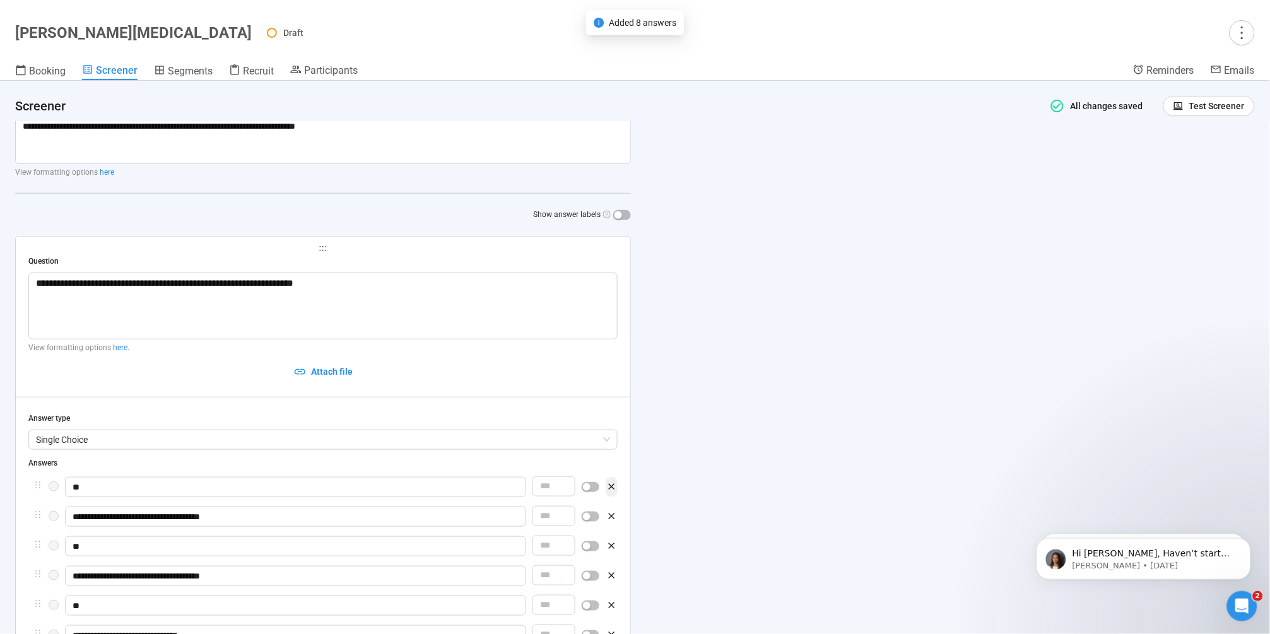  I want to click on button: Show answer labels, so click(622, 215).